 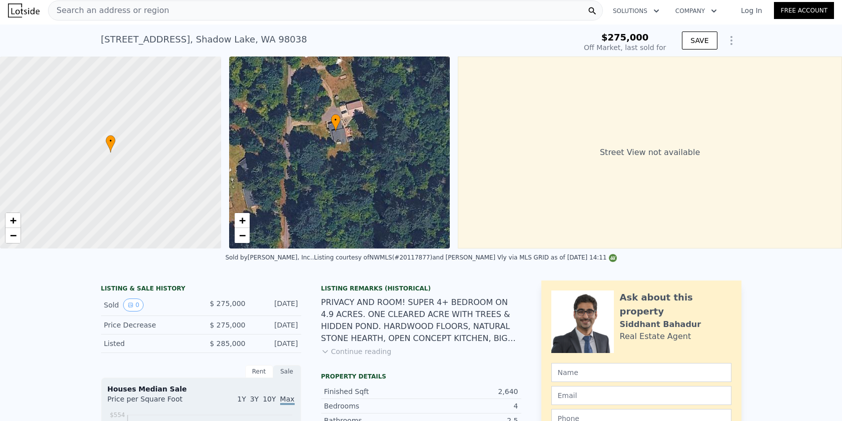 What do you see at coordinates (24, 11) in the screenshot?
I see `img: Lotside` at bounding box center [24, 11].